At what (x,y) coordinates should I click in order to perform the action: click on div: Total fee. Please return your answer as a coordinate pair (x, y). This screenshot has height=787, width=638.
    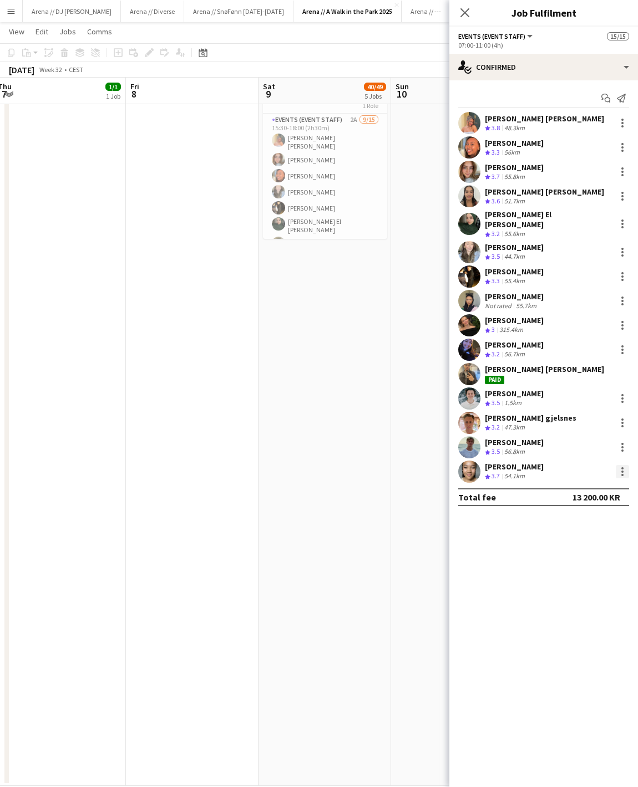
    Looking at the image, I should click on (477, 497).